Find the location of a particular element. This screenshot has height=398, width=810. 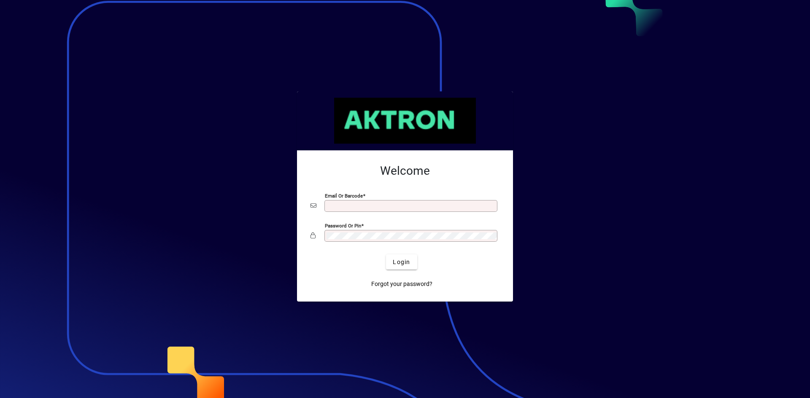

button: Login is located at coordinates (401, 262).